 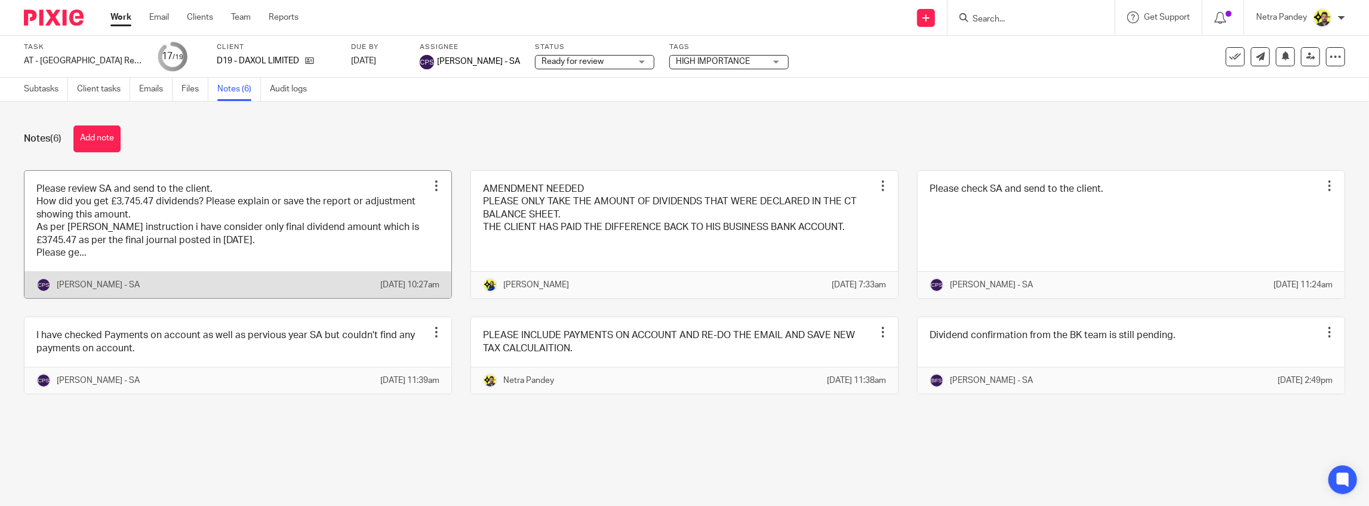 I want to click on a: Files, so click(x=195, y=89).